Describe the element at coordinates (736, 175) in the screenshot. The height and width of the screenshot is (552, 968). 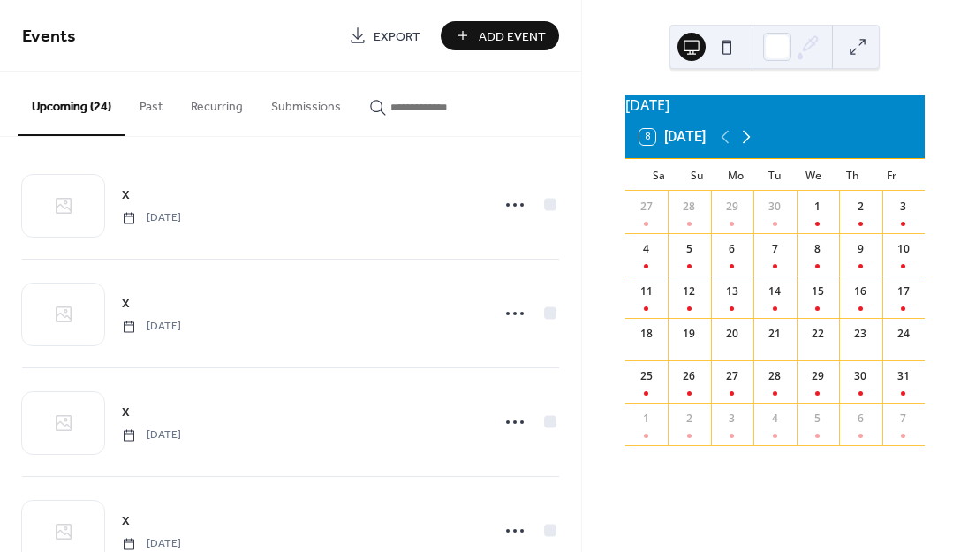
I see `div: Mo` at that location.